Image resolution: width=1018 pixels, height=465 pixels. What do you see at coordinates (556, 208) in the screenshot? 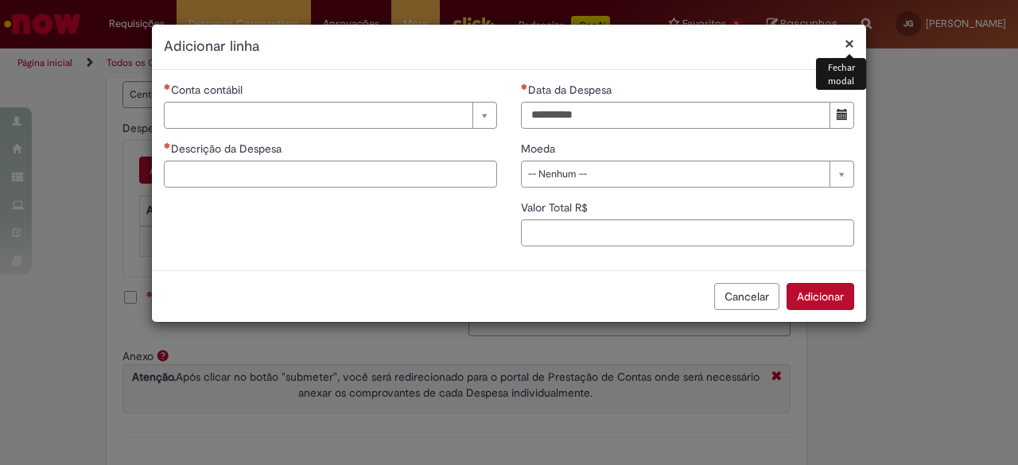
I see `span: Valor Total R$` at bounding box center [556, 208].